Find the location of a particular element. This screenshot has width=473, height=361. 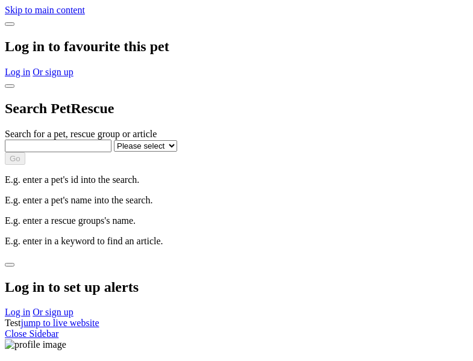

p: E.g. enter in a keyword to find an article. is located at coordinates (236, 241).